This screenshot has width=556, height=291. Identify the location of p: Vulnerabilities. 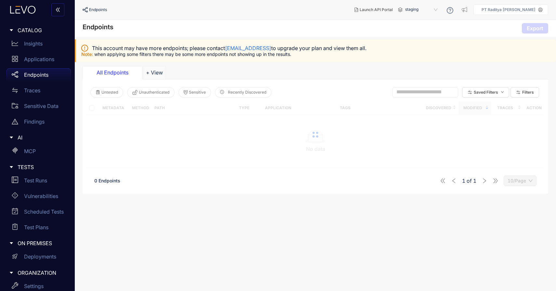
(41, 196).